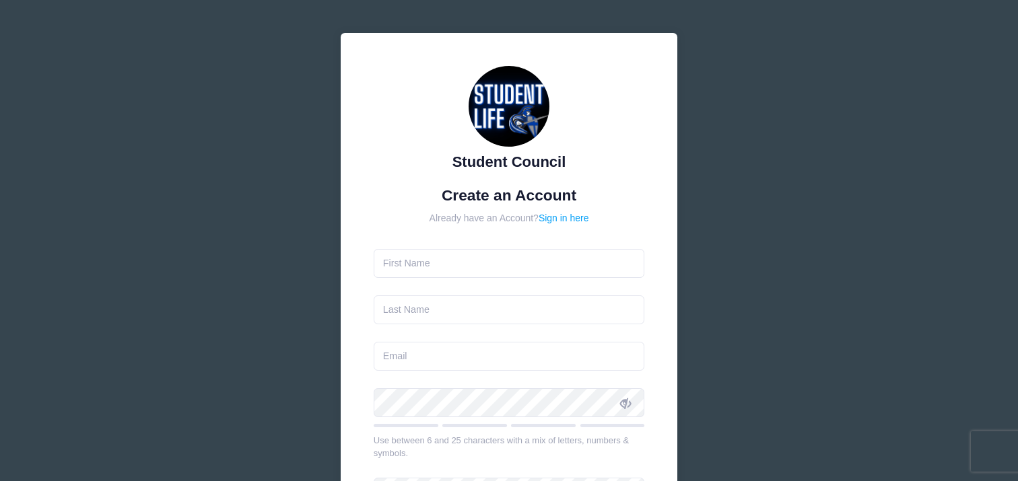 Image resolution: width=1018 pixels, height=481 pixels. Describe the element at coordinates (509, 447) in the screenshot. I see `div: Use between 6 and 25 characters with a mix of letters, numbers & symbols.` at that location.